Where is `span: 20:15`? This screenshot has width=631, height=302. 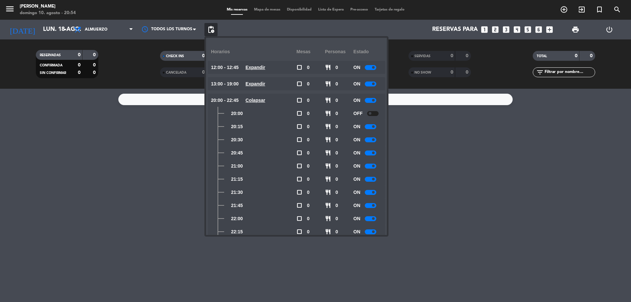
span: 20:15 is located at coordinates (237, 127).